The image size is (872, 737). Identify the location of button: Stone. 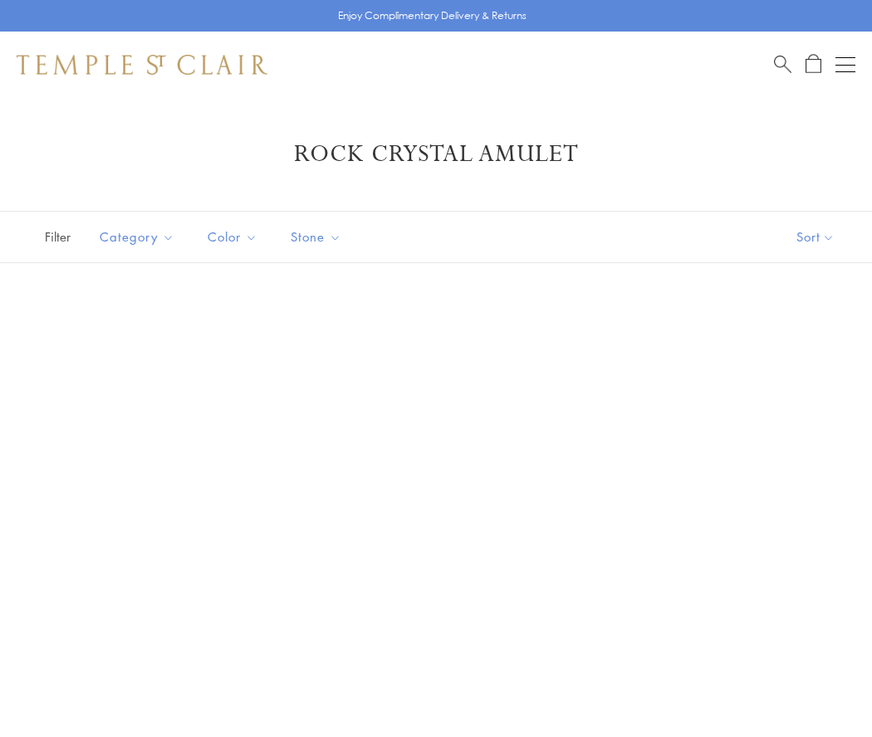
(316, 237).